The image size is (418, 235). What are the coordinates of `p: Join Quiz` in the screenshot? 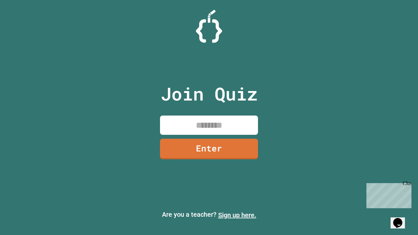 It's located at (209, 94).